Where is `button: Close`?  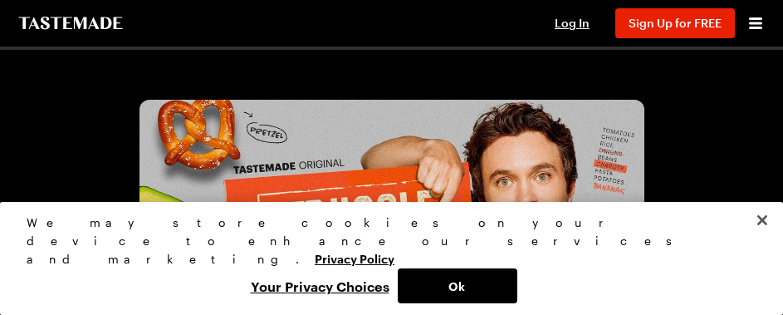
button: Close is located at coordinates (762, 220).